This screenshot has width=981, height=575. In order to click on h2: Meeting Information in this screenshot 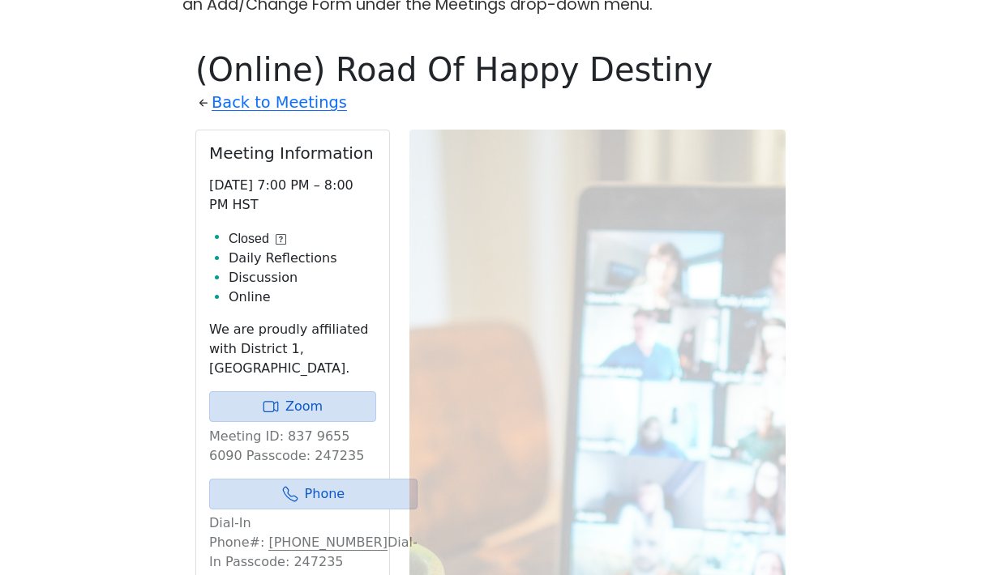, I will do `click(293, 153)`.